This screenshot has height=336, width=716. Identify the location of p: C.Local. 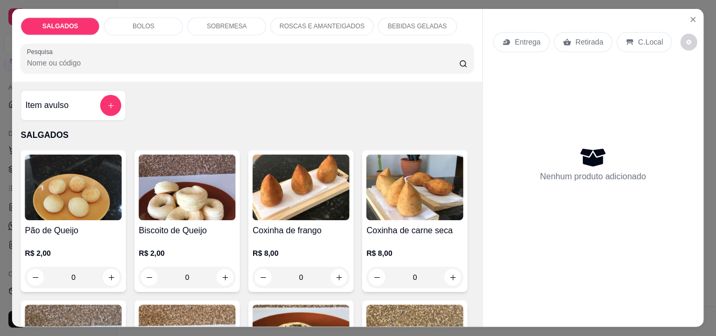
(651, 42).